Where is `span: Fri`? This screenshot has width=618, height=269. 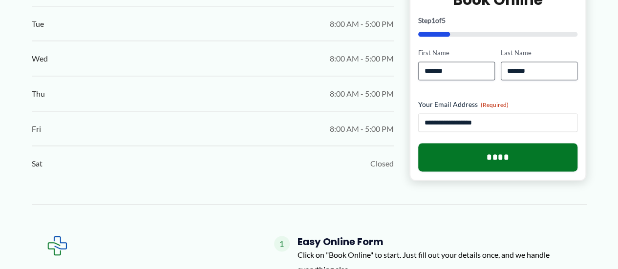
span: Fri is located at coordinates (36, 129).